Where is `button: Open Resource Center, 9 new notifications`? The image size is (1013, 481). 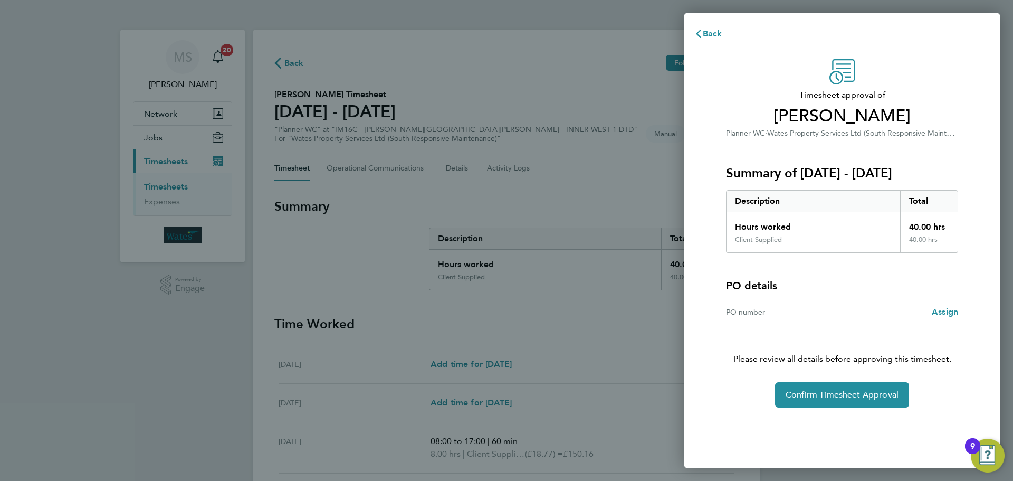 button: Open Resource Center, 9 new notifications is located at coordinates (988, 455).